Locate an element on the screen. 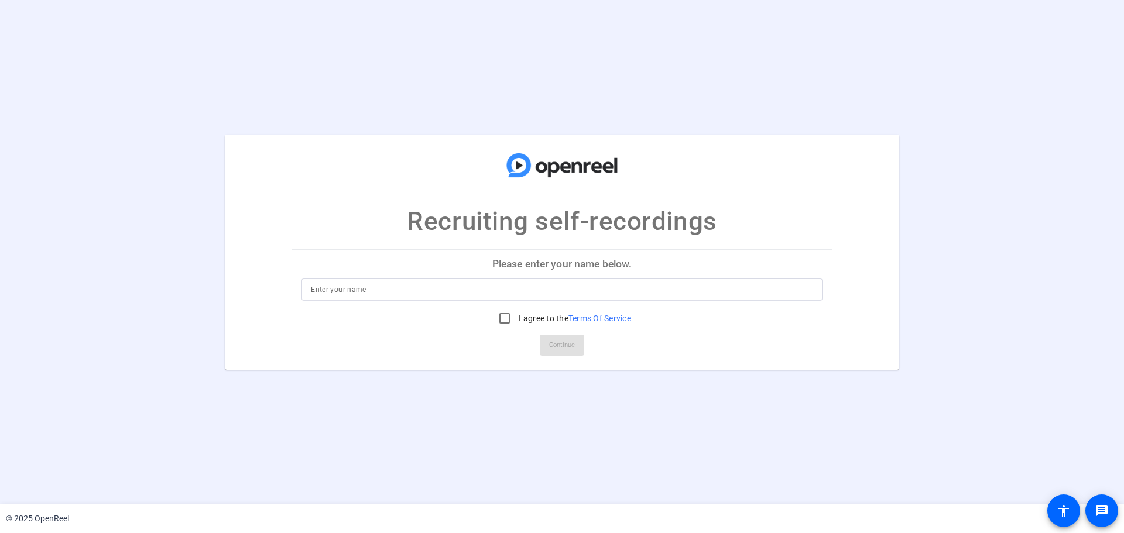  mat-icon: message is located at coordinates (1102, 511).